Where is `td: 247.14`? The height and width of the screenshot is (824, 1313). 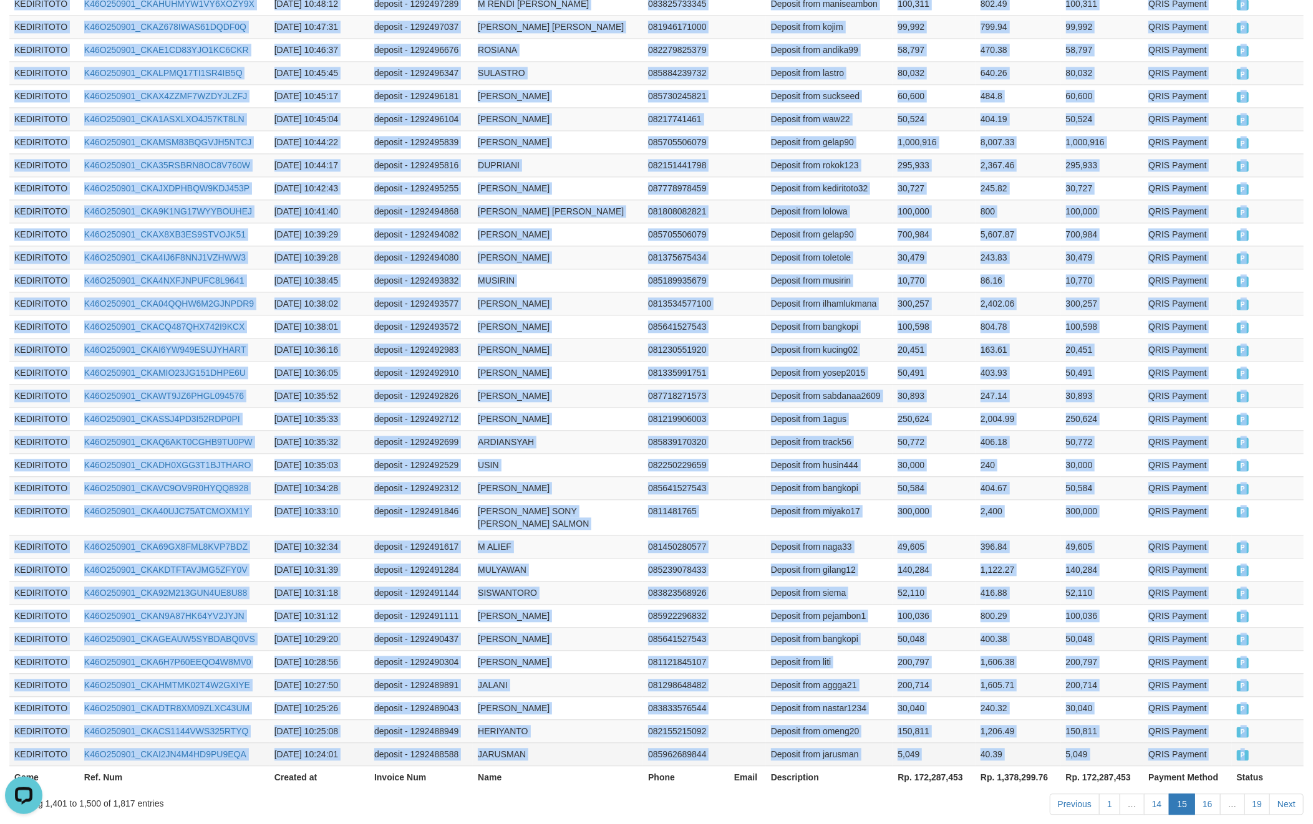
td: 247.14 is located at coordinates (1018, 395).